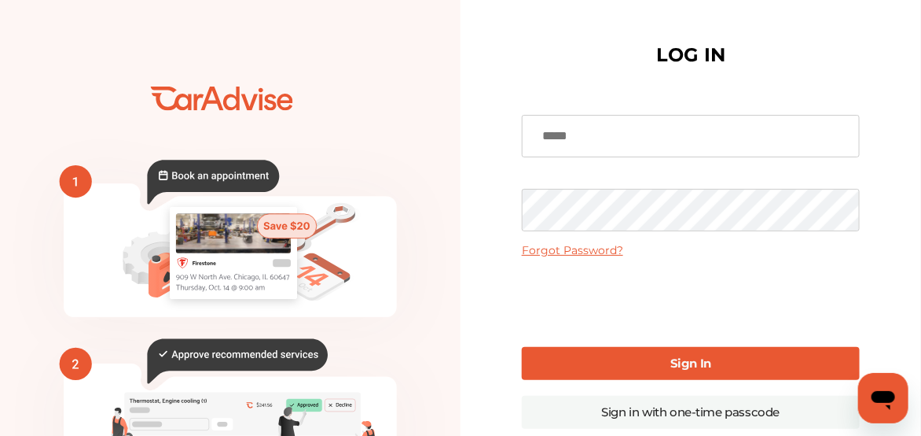  Describe the element at coordinates (691, 412) in the screenshot. I see `a: Sign in with one-time passcode` at that location.